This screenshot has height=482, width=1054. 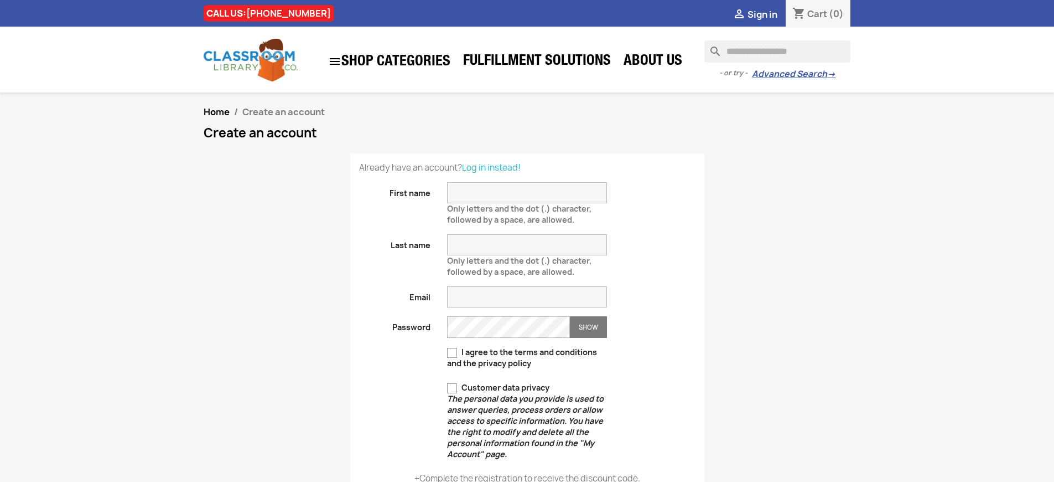 What do you see at coordinates (525, 426) in the screenshot?
I see `em: The personal data you provide is used to answer queries, process orders or allow access to specif...` at bounding box center [525, 426].